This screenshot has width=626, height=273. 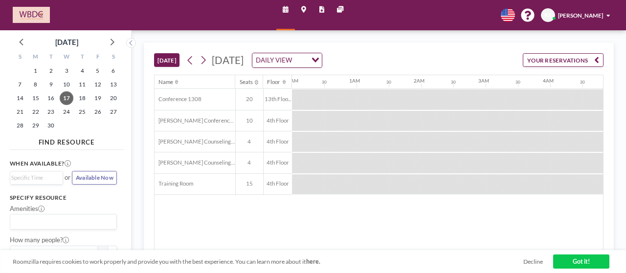 What do you see at coordinates (484, 81) in the screenshot?
I see `div: 3AM` at bounding box center [484, 81].